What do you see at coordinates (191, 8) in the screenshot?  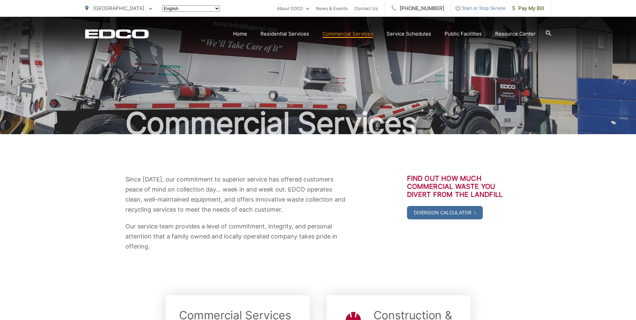 I see `select: Select a language` at bounding box center [191, 8].